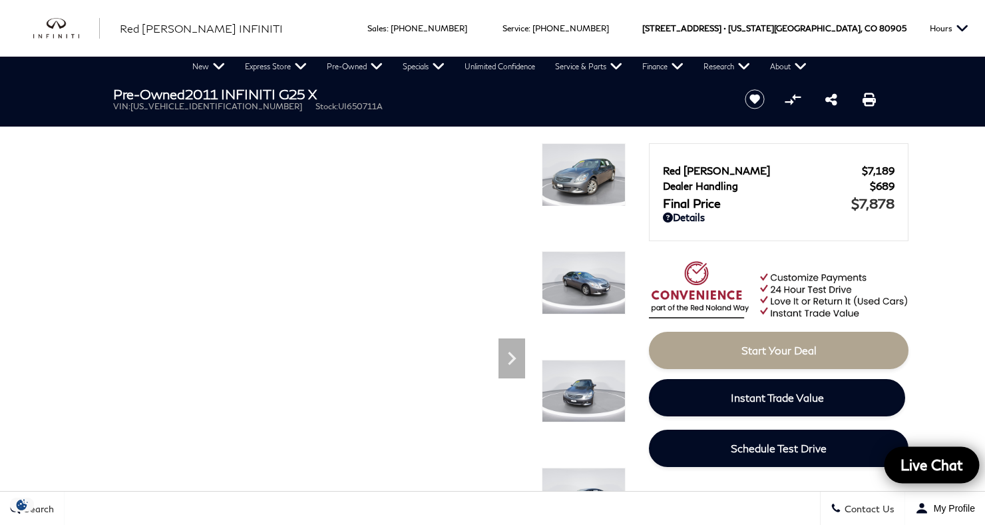  Describe the element at coordinates (779, 349) in the screenshot. I see `span: Start Your Deal` at that location.